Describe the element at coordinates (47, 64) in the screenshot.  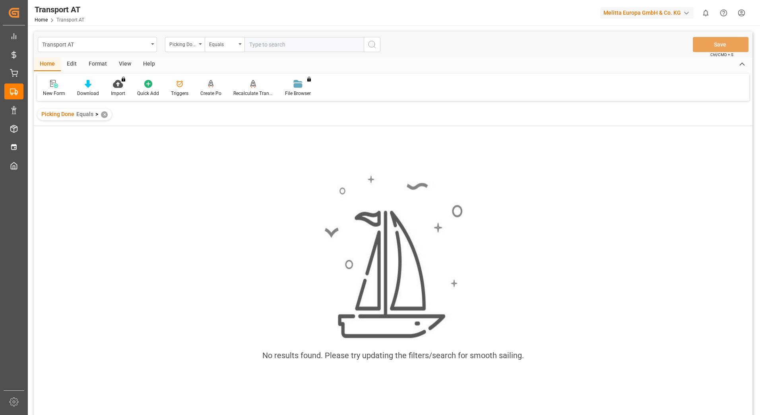
I see `div: Home` at that location.